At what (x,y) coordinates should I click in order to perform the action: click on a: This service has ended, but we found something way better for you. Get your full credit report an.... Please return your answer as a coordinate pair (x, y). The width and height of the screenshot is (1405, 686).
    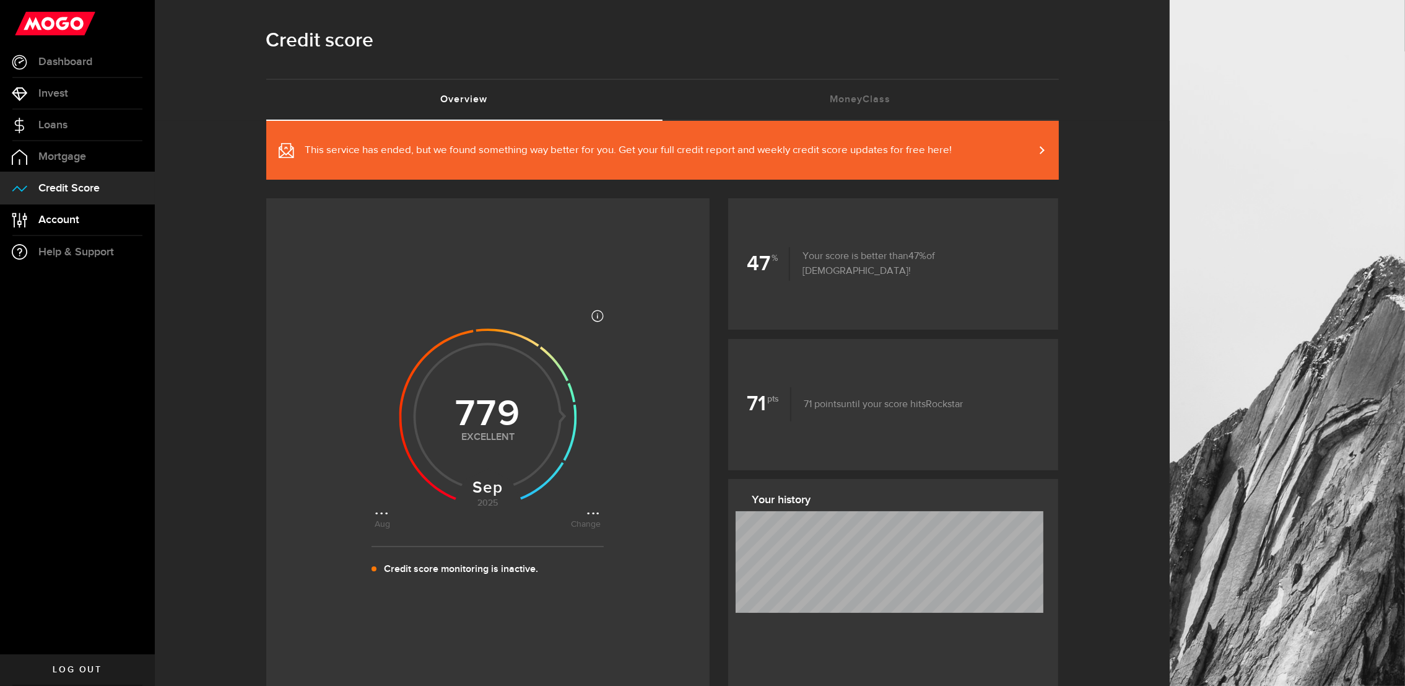
    Looking at the image, I should click on (663, 150).